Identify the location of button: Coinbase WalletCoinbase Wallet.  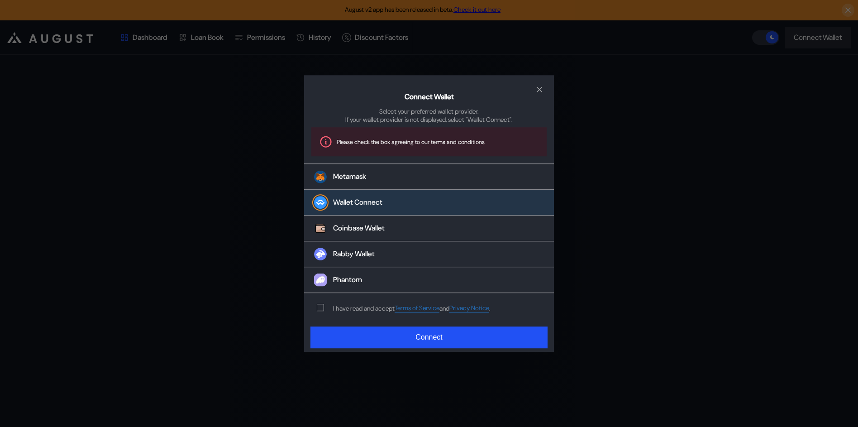
(429, 229).